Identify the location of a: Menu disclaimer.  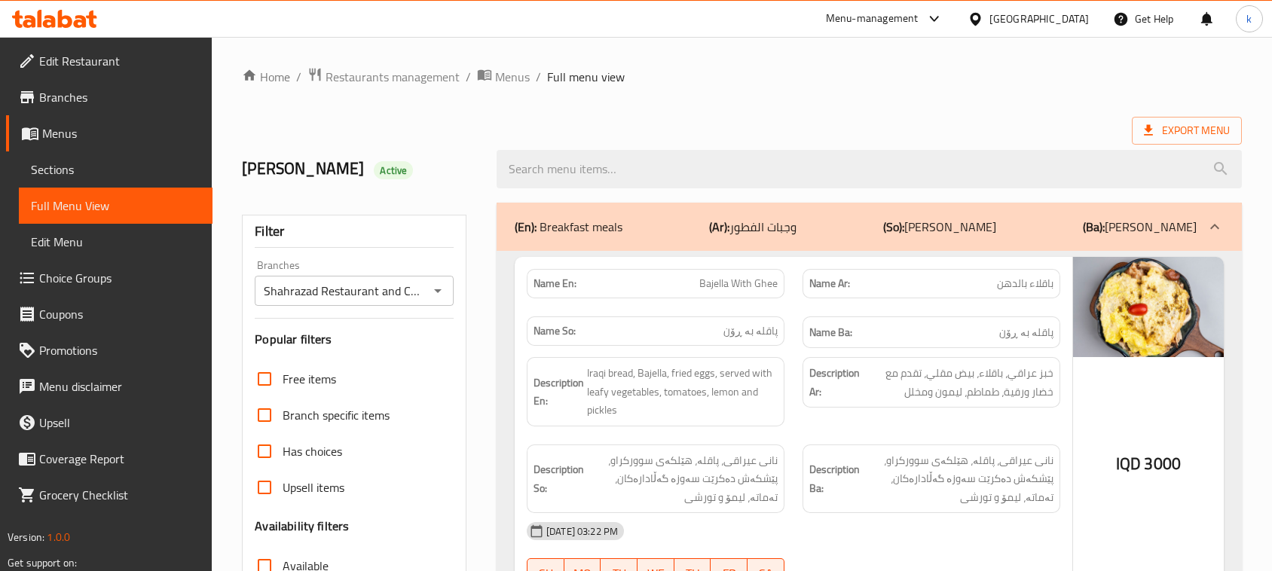
(109, 387).